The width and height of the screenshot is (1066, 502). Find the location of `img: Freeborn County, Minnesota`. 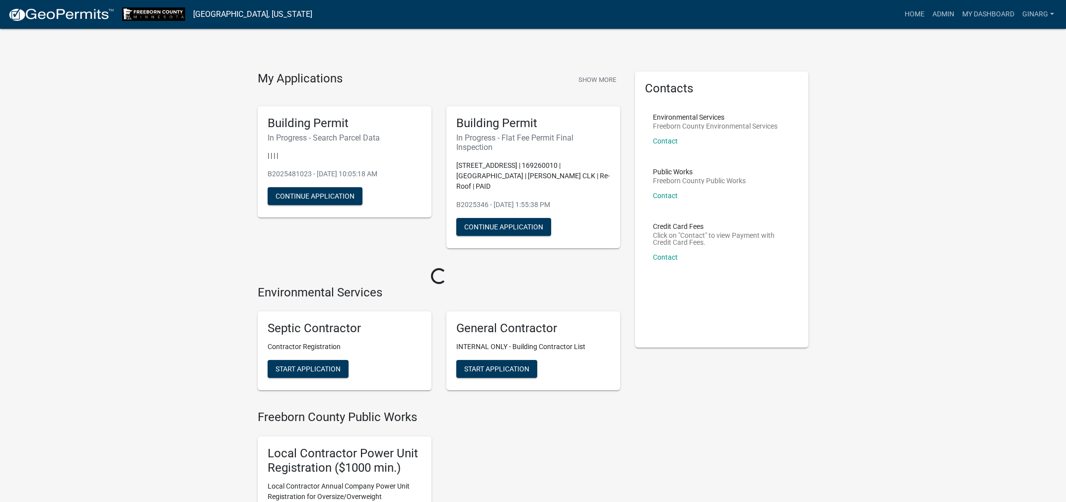

img: Freeborn County, Minnesota is located at coordinates (153, 14).